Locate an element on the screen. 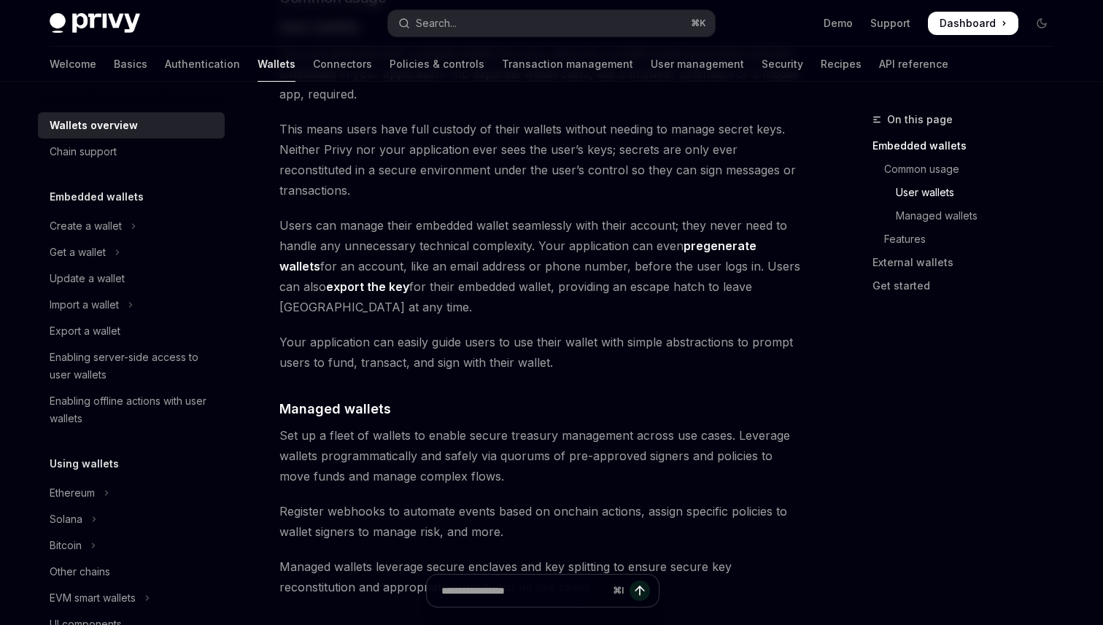 The height and width of the screenshot is (625, 1103). a: Transaction management is located at coordinates (568, 64).